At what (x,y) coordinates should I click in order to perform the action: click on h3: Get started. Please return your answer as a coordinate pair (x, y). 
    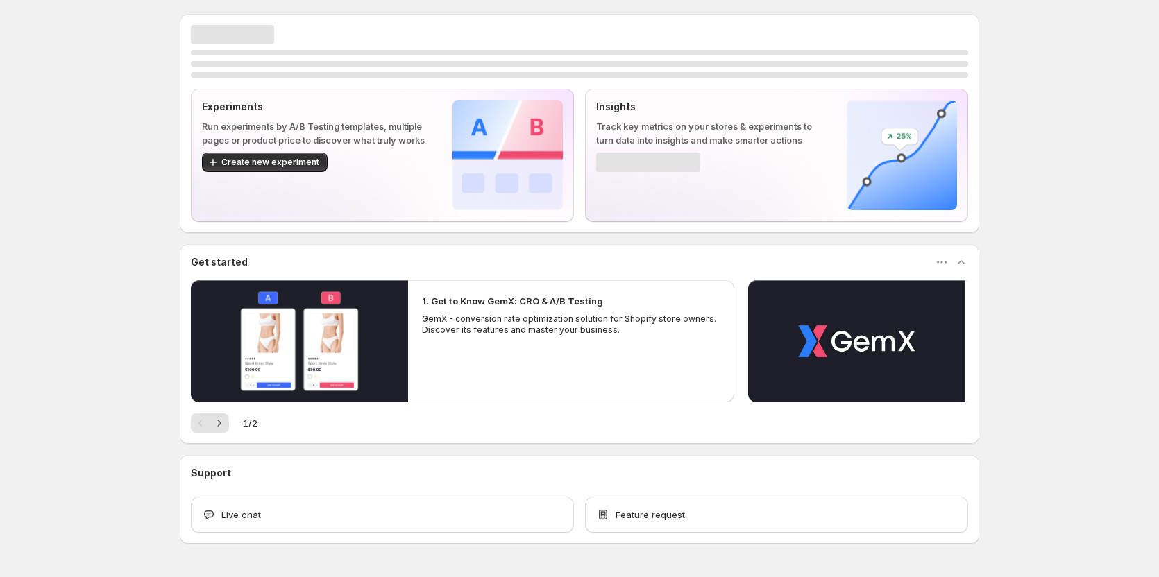
    Looking at the image, I should click on (219, 262).